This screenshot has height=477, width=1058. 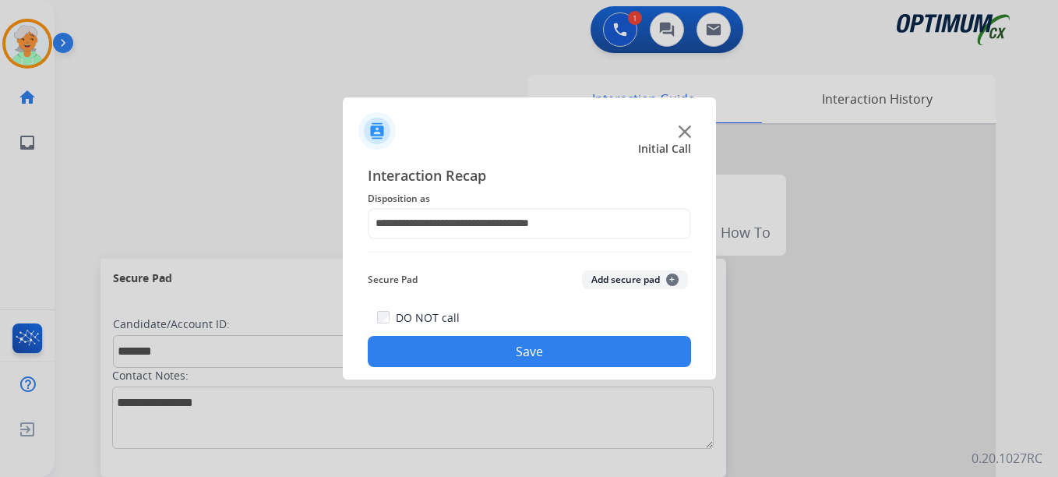 What do you see at coordinates (1007, 458) in the screenshot?
I see `p: 0.20.1027RC` at bounding box center [1007, 458].